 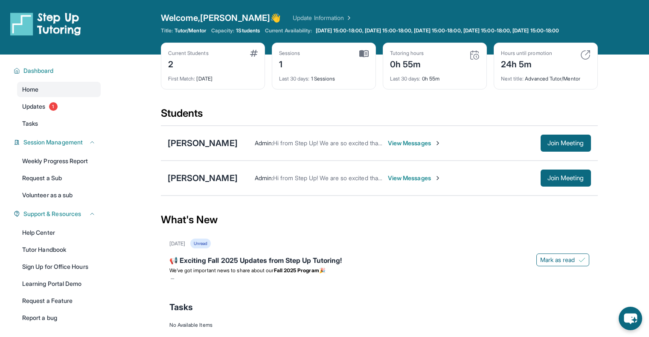 What do you see at coordinates (53, 107) in the screenshot?
I see `span: 1` at bounding box center [53, 107].